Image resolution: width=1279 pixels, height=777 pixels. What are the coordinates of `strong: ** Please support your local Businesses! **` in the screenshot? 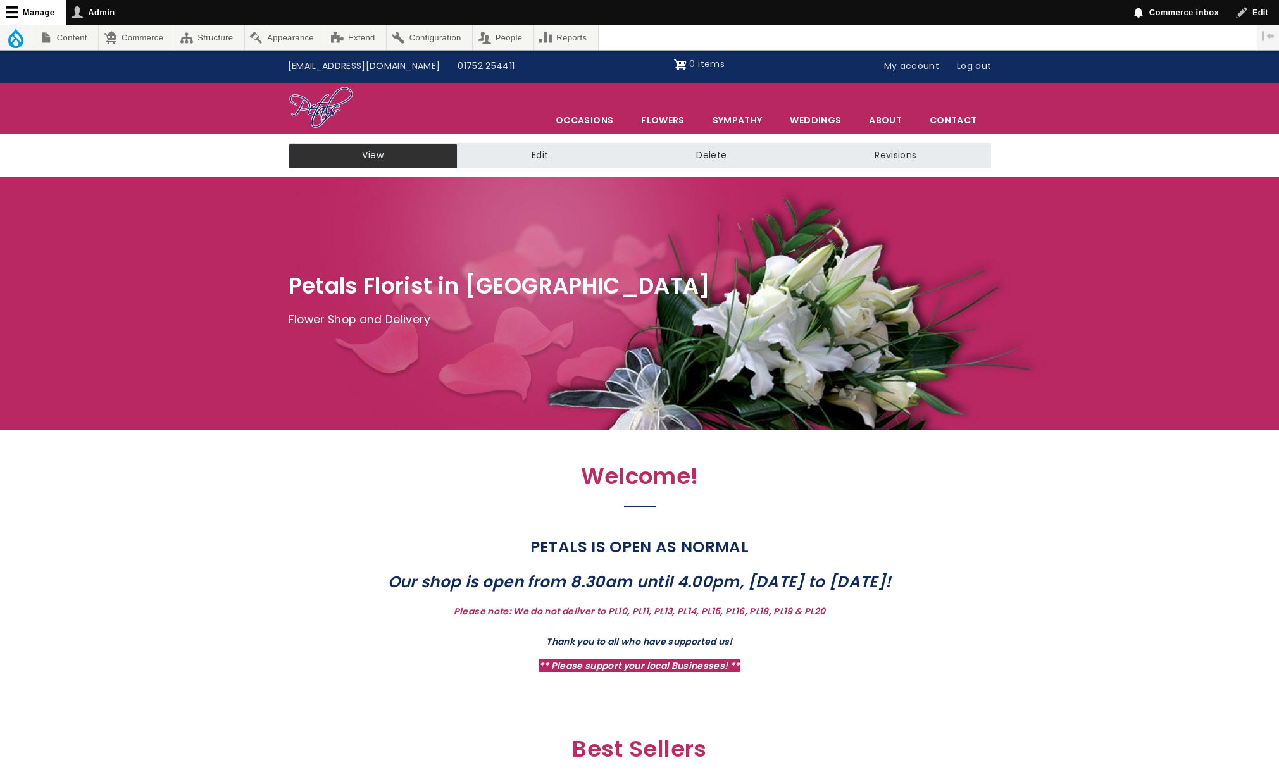 It's located at (639, 666).